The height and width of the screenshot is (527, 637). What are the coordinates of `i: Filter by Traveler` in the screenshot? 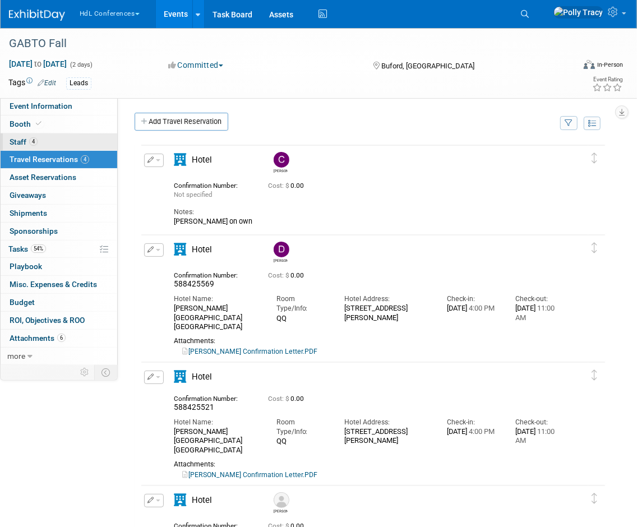 It's located at (569, 123).